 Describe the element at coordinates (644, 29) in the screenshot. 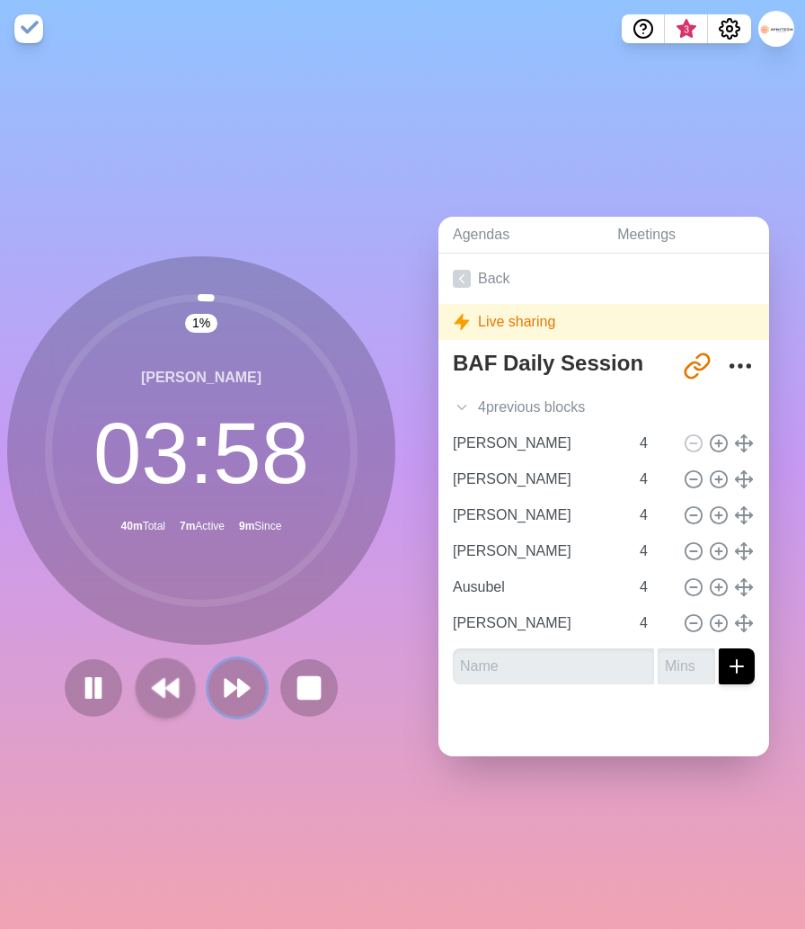

I see `button: Help` at that location.